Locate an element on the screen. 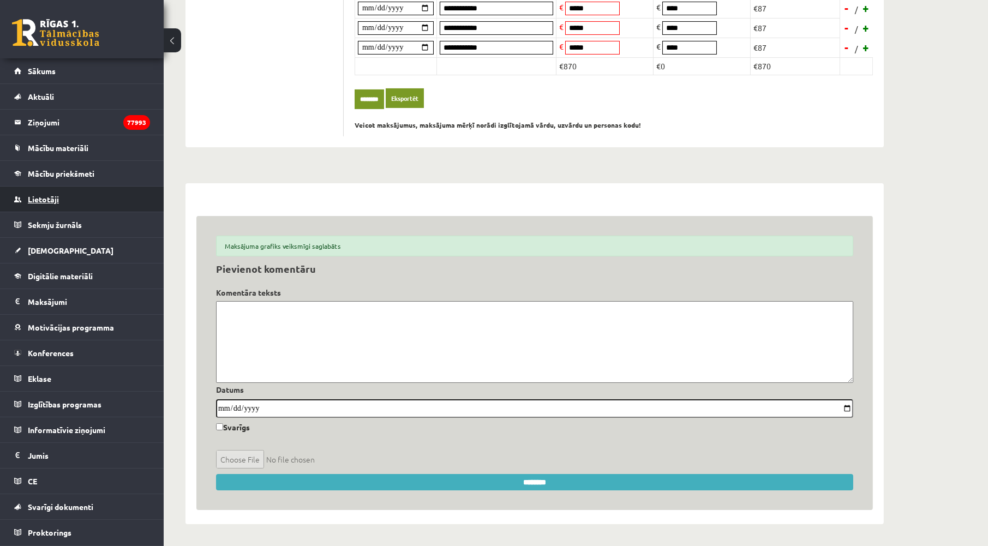 The image size is (988, 546). a: Lietotāji is located at coordinates (82, 199).